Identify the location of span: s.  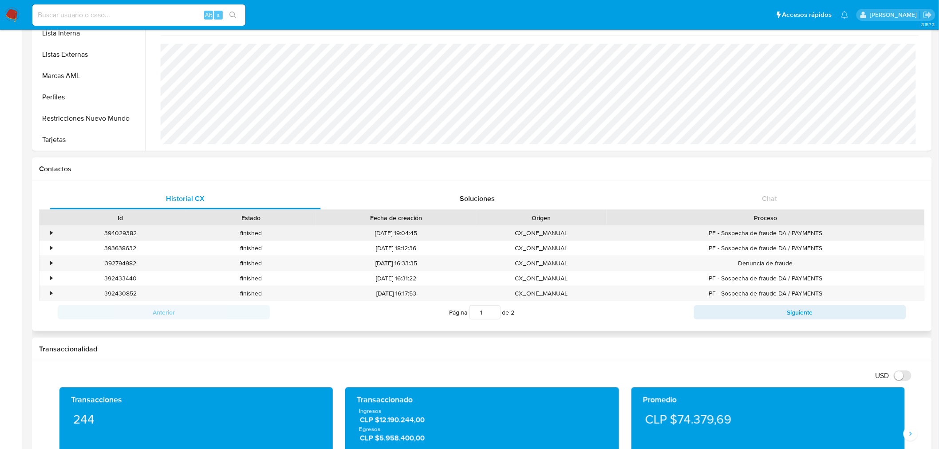
(218, 15).